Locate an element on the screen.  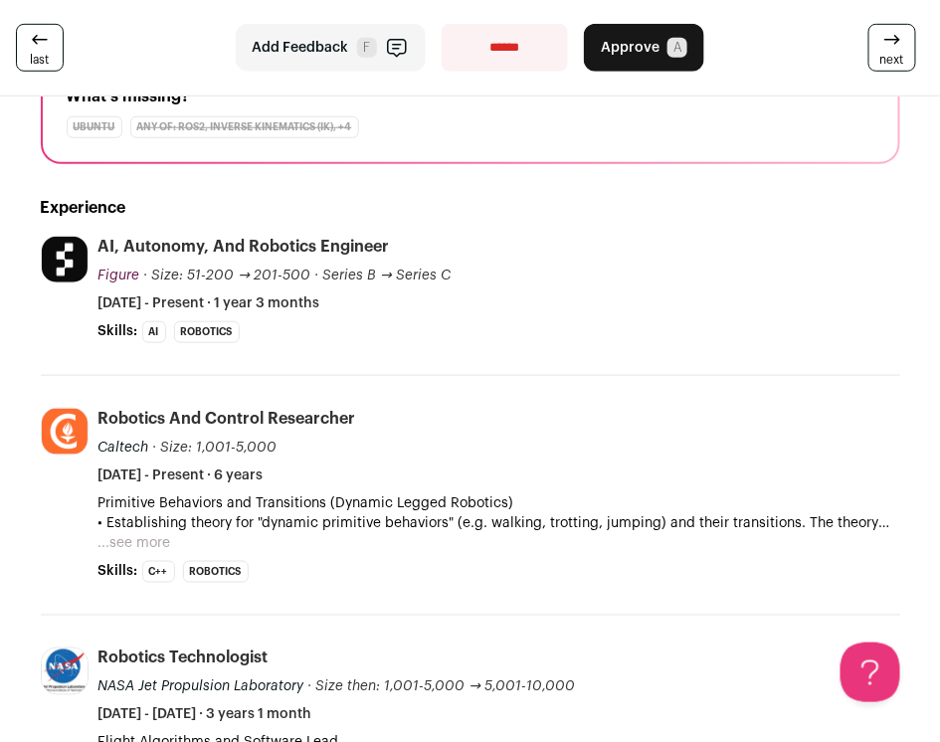
li: AI is located at coordinates (154, 332).